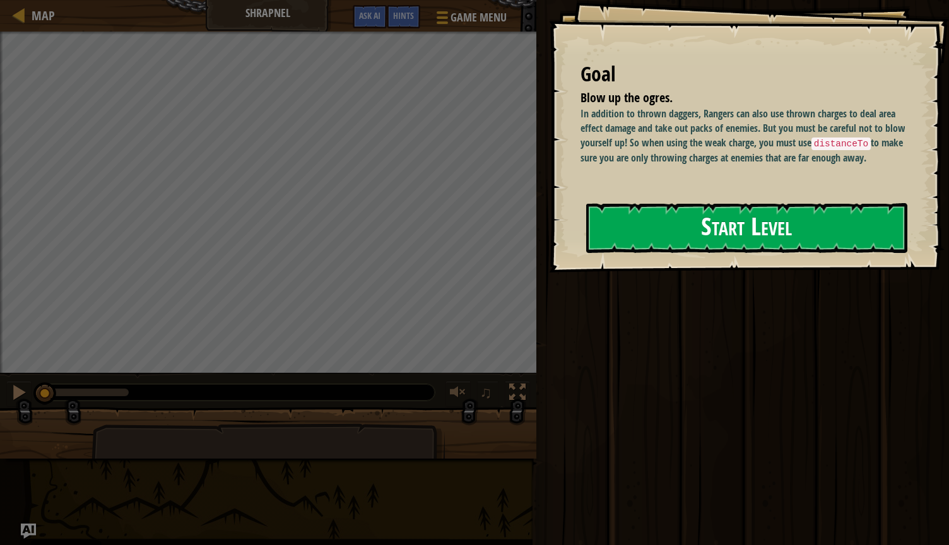 The height and width of the screenshot is (545, 949). What do you see at coordinates (370, 15) in the screenshot?
I see `span: Ask AI` at bounding box center [370, 15].